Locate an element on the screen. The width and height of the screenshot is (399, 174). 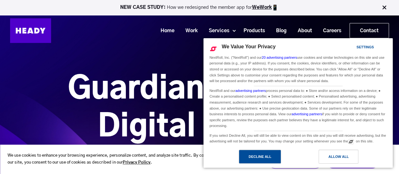
div: NextRoll, Inc. ("NextRoll") and our use cookies and similar technologies on this site and use per... is located at coordinates (298, 69).